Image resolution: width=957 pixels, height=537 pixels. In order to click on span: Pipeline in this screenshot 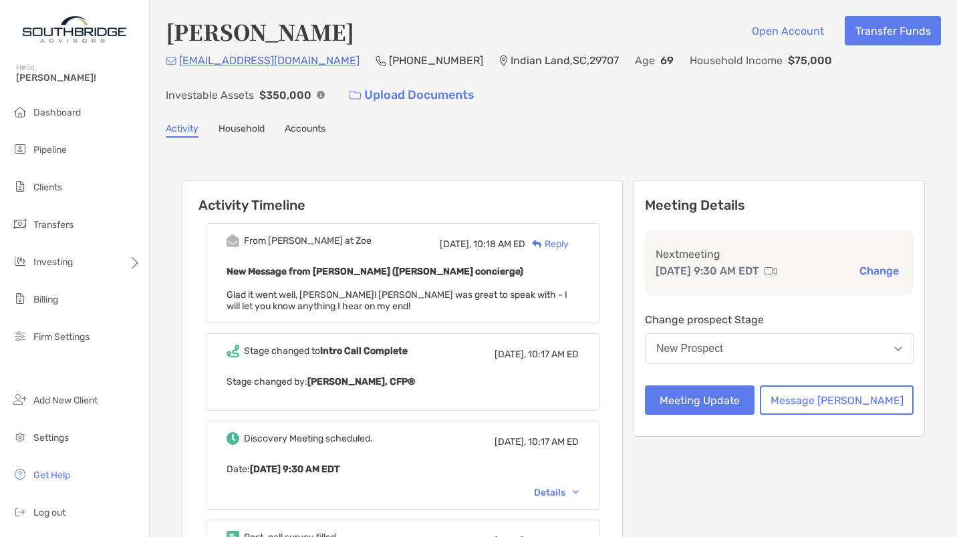, I will do `click(50, 150)`.